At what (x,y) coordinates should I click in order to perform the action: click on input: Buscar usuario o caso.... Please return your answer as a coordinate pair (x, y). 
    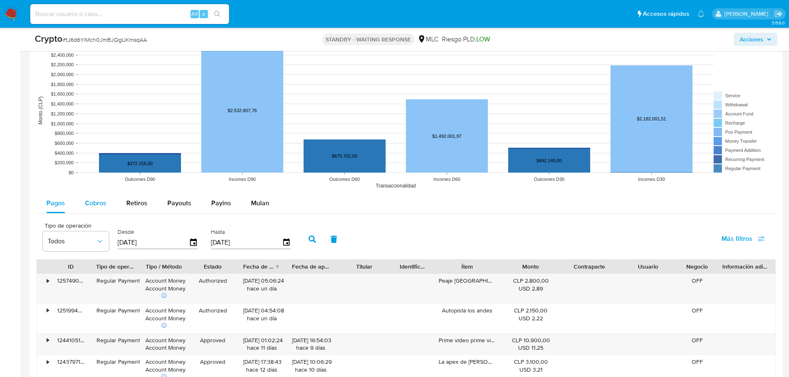
    Looking at the image, I should click on (130, 14).